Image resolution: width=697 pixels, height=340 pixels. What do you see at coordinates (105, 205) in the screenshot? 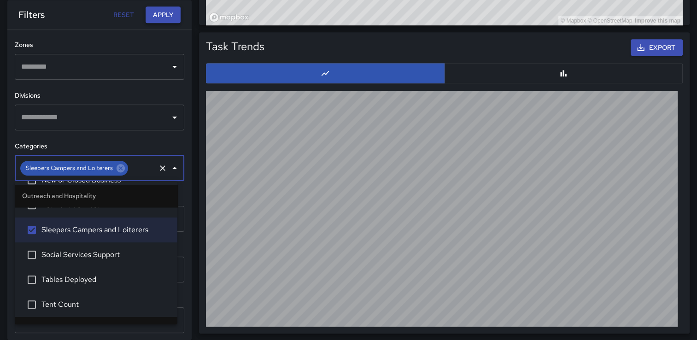
I see `span: Resident Services` at bounding box center [105, 205].